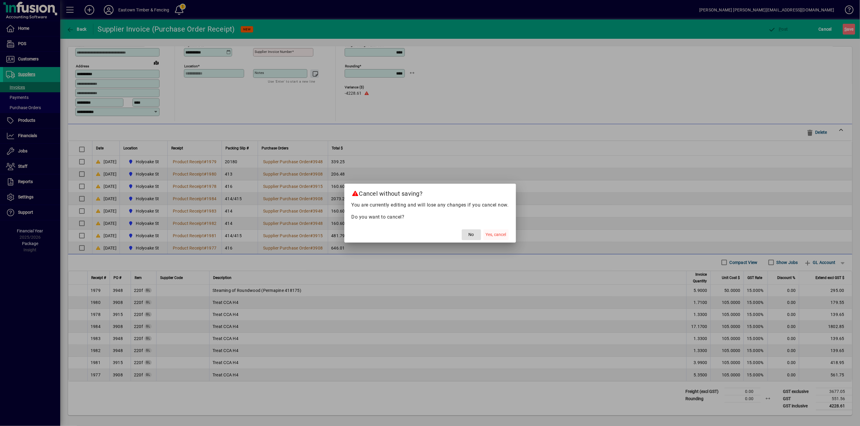 This screenshot has width=860, height=426. What do you see at coordinates (471, 235) in the screenshot?
I see `button: No` at bounding box center [471, 235].